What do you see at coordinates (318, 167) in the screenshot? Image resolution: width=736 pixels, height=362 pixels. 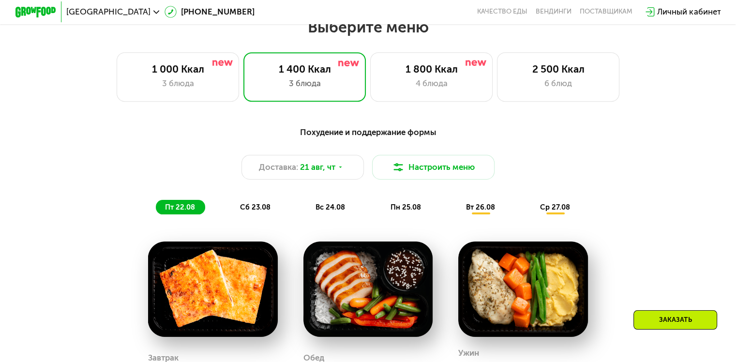 I see `span: 21 авг, чт` at bounding box center [318, 167].